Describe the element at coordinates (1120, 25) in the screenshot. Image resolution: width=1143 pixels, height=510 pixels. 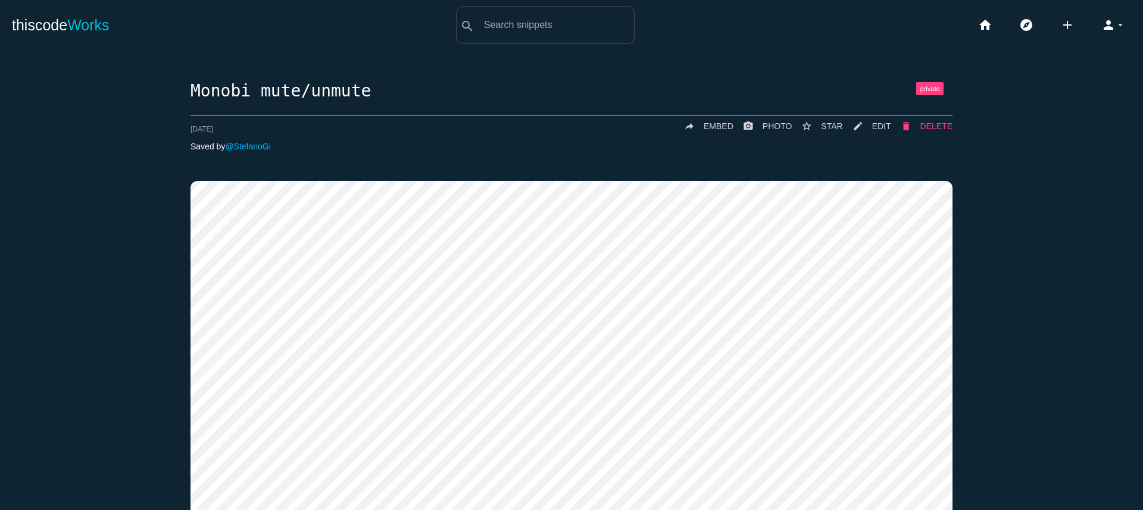
I see `i: arrow_drop_down` at that location.